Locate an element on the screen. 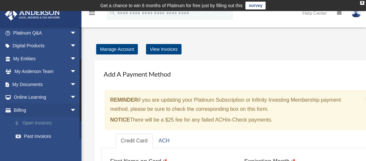 The image size is (366, 161). a: My Entitiesarrow_drop_down is located at coordinates (45, 59).